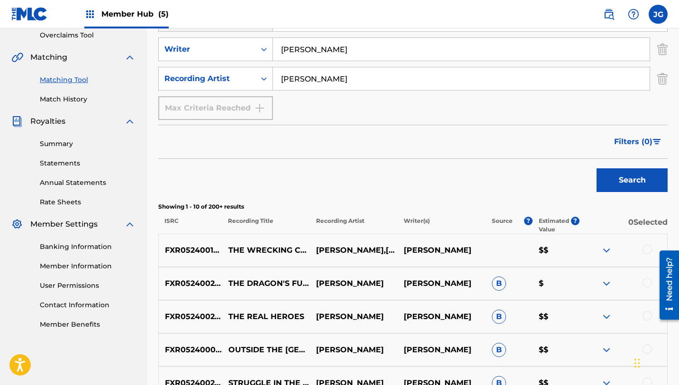  I want to click on div: Writer, so click(207, 49).